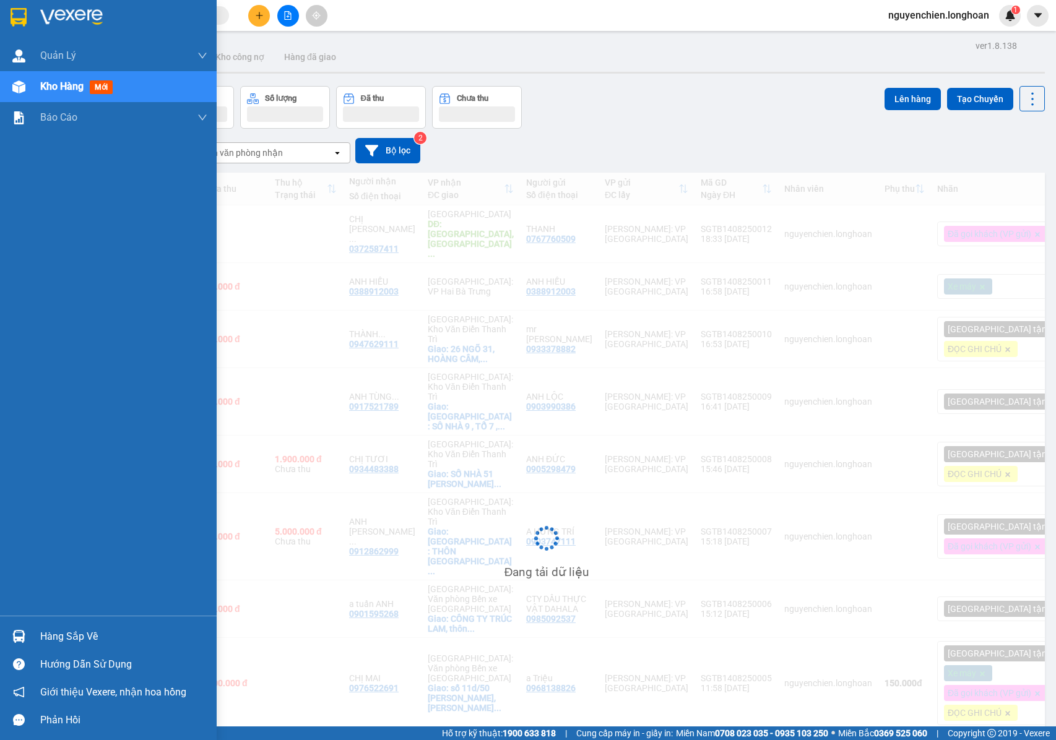  I want to click on img: logo-vxr, so click(19, 17).